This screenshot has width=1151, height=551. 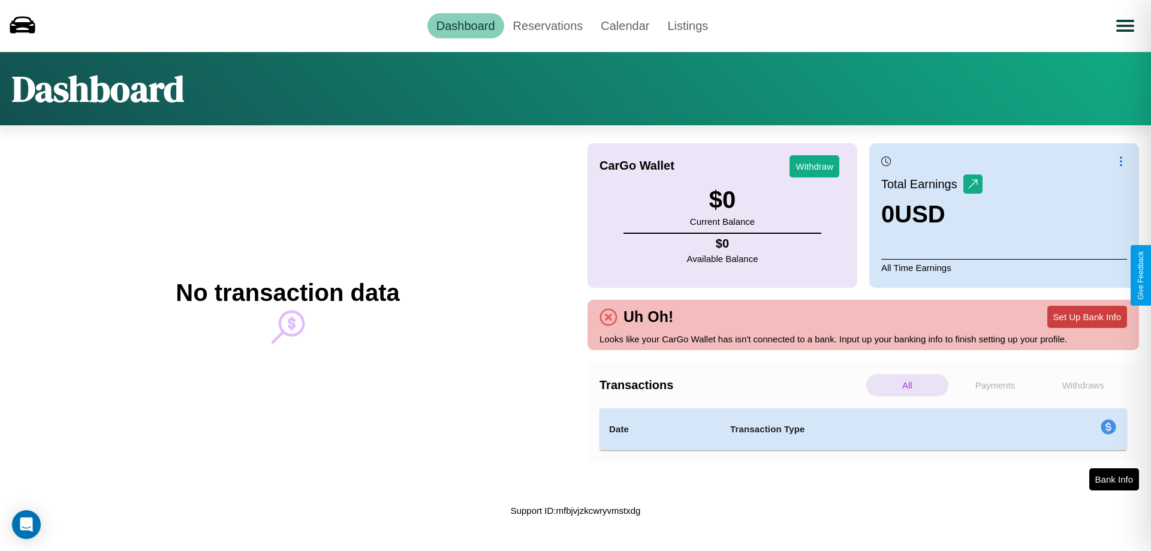 I want to click on h4: $ 0, so click(x=723, y=243).